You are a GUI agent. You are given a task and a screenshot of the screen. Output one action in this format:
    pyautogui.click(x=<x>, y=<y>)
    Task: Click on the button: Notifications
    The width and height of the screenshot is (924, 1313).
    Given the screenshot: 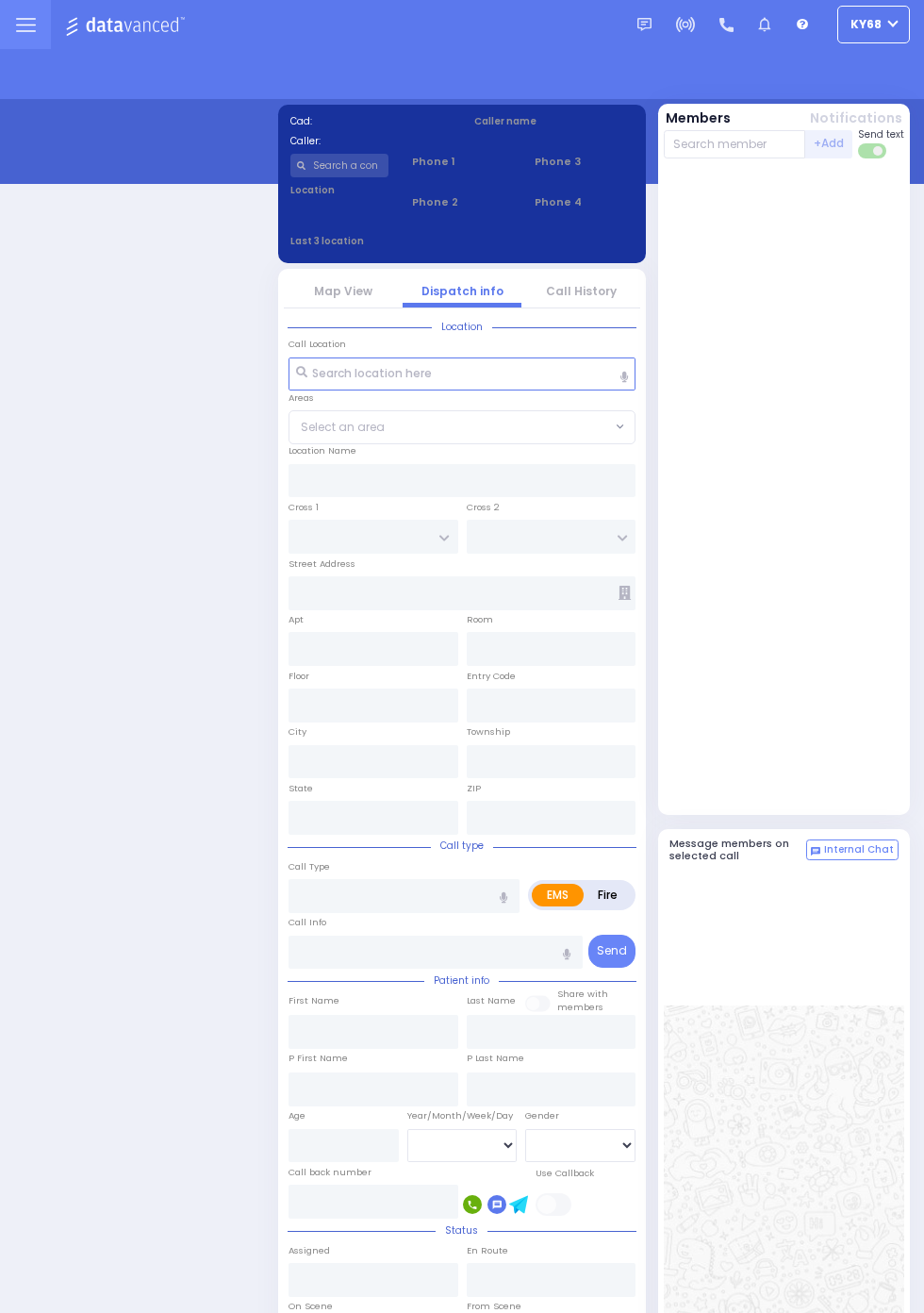 What is the action you would take?
    pyautogui.click(x=856, y=118)
    